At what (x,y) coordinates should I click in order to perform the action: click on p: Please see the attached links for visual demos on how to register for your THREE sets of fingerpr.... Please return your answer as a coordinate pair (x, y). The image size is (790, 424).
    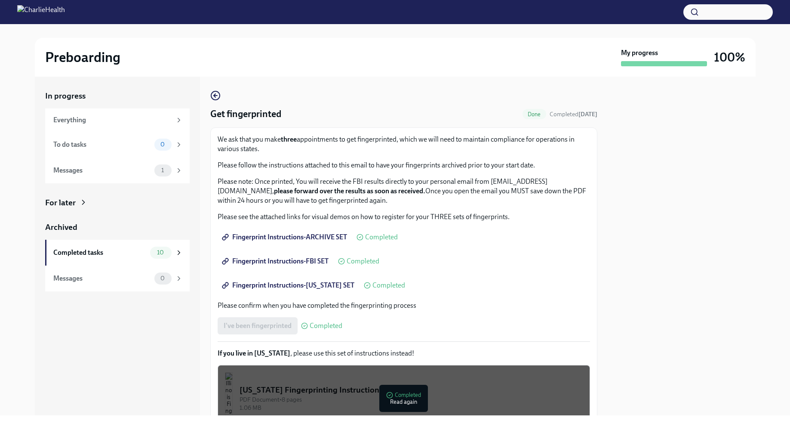
    Looking at the image, I should click on (404, 217).